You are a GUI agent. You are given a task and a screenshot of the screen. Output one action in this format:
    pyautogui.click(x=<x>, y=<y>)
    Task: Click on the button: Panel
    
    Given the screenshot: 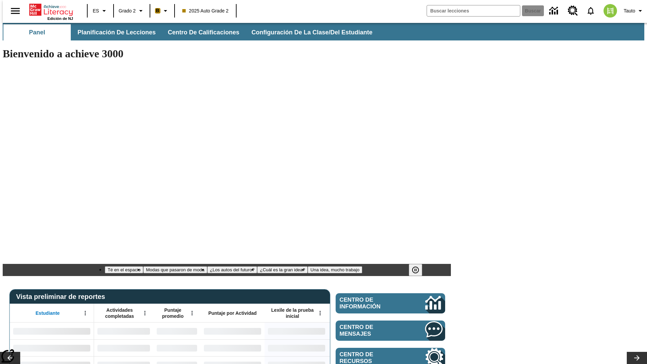 What is the action you would take?
    pyautogui.click(x=37, y=32)
    